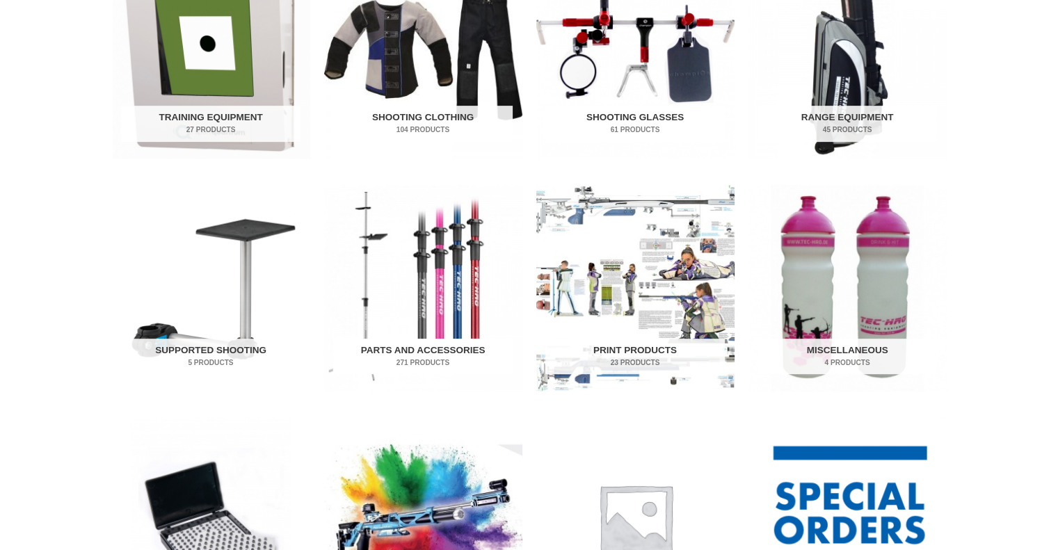  What do you see at coordinates (423, 124) in the screenshot?
I see `h2: Shooting Clothing` at bounding box center [423, 124].